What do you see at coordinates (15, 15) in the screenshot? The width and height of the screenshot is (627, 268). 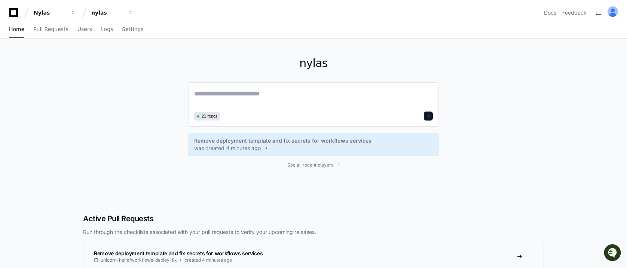 I see `img: PlayerZero` at bounding box center [15, 15].